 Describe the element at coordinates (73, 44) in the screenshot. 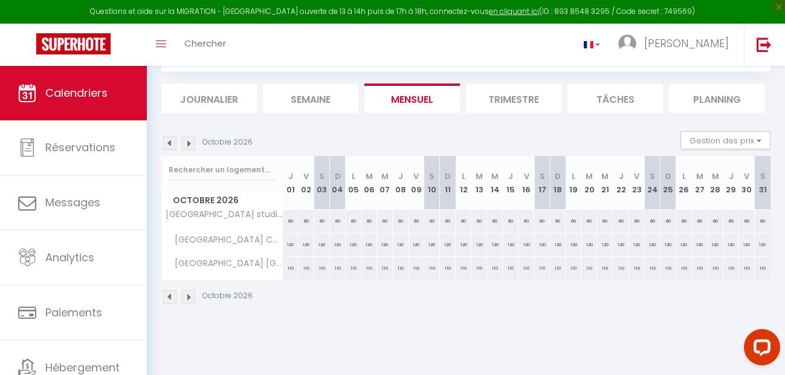

I see `img: Super Booking` at that location.